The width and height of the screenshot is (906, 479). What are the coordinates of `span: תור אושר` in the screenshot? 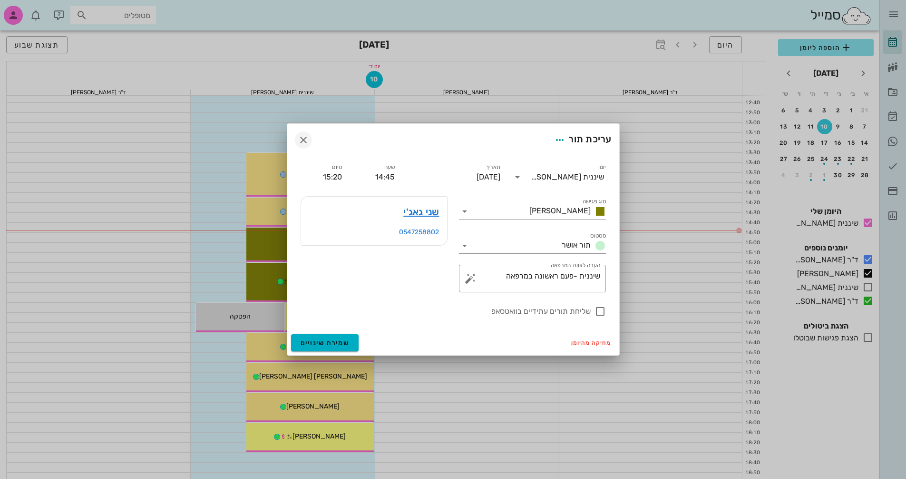 It's located at (576, 245).